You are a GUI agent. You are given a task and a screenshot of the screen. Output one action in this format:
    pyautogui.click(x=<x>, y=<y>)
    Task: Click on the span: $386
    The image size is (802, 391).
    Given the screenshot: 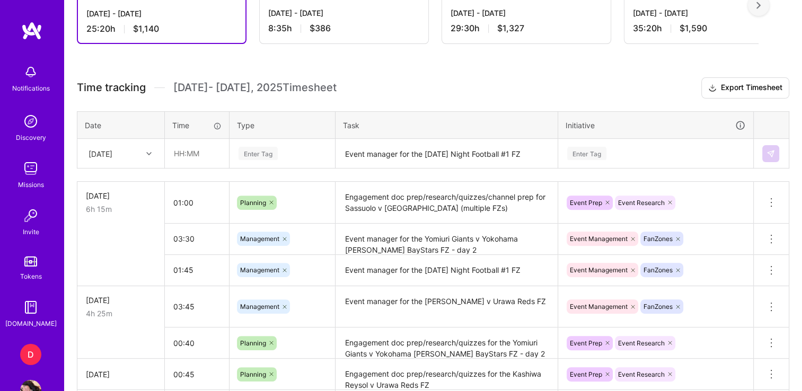 What is the action you would take?
    pyautogui.click(x=320, y=28)
    